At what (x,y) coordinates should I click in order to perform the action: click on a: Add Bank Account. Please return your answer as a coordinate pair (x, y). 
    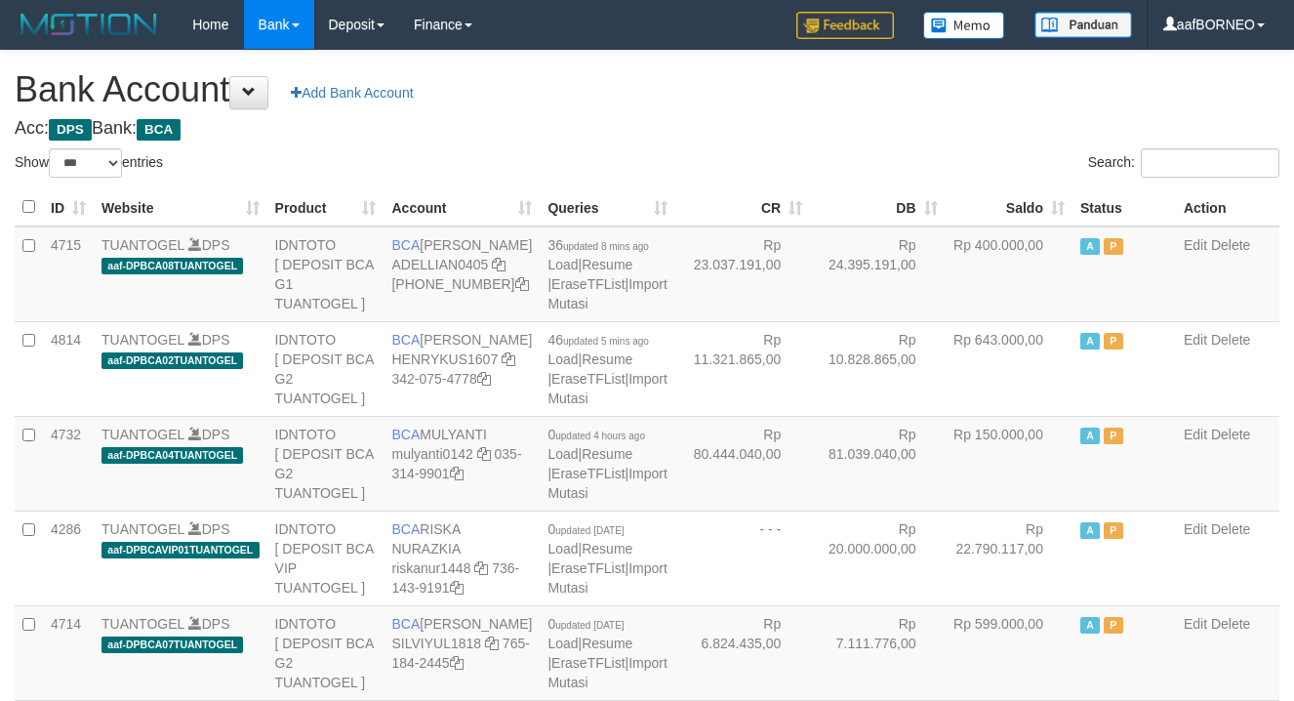
    Looking at the image, I should click on (351, 93).